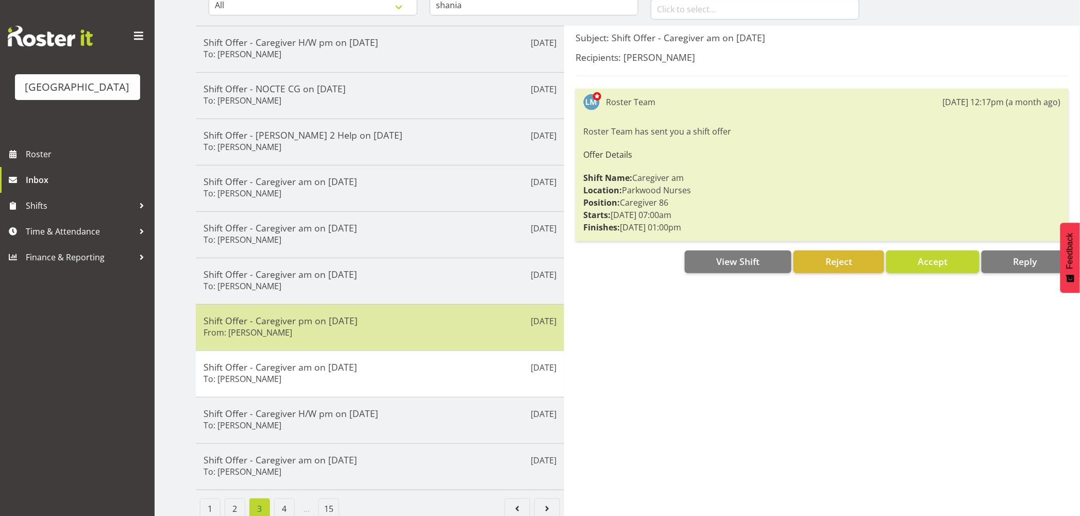 The height and width of the screenshot is (516, 1080). What do you see at coordinates (1025, 262) in the screenshot?
I see `button: Reply` at bounding box center [1025, 262].